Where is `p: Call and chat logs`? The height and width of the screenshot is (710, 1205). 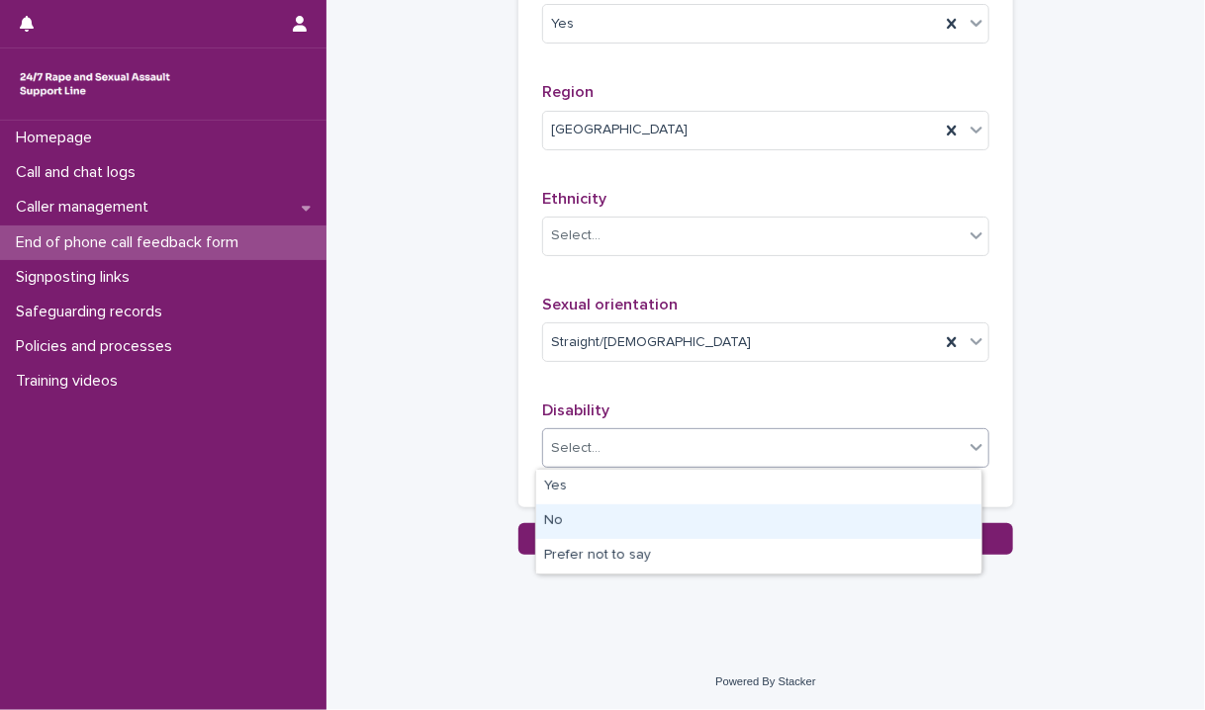 p: Call and chat logs is located at coordinates (79, 172).